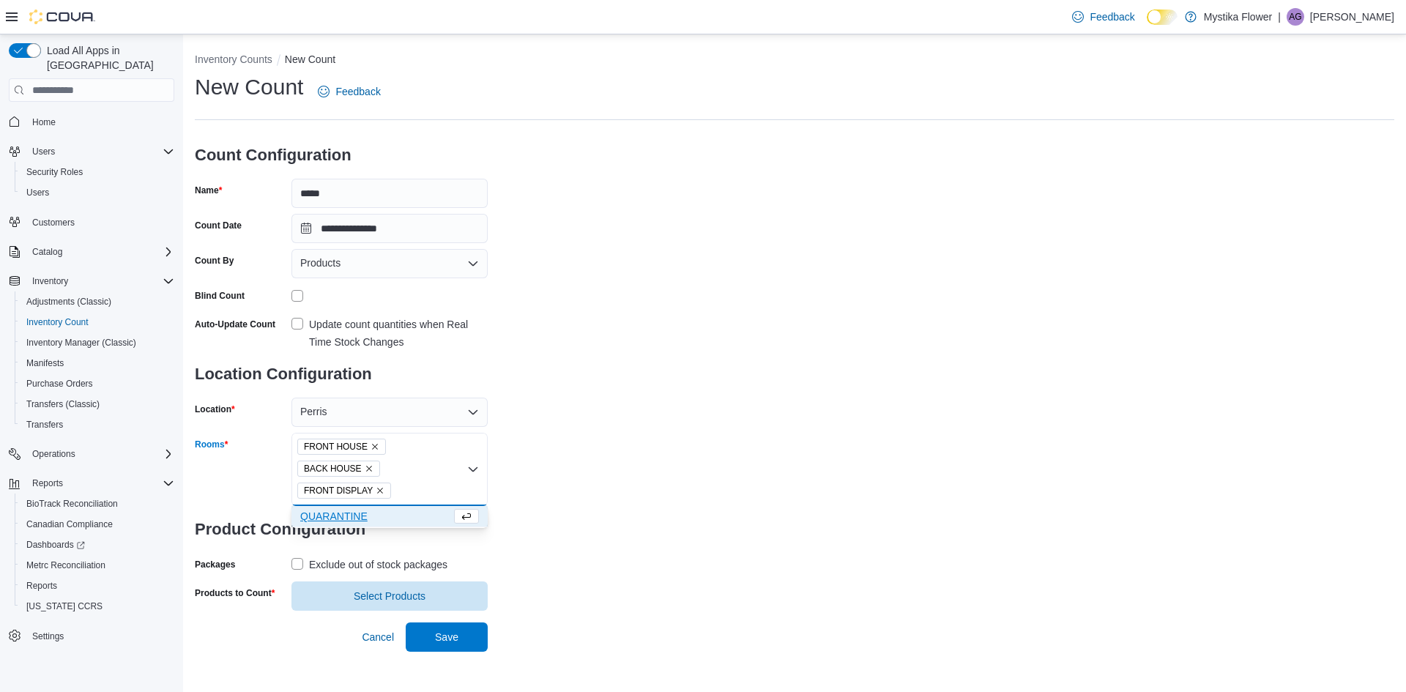 This screenshot has height=692, width=1406. What do you see at coordinates (234, 59) in the screenshot?
I see `button: Inventory Counts` at bounding box center [234, 59].